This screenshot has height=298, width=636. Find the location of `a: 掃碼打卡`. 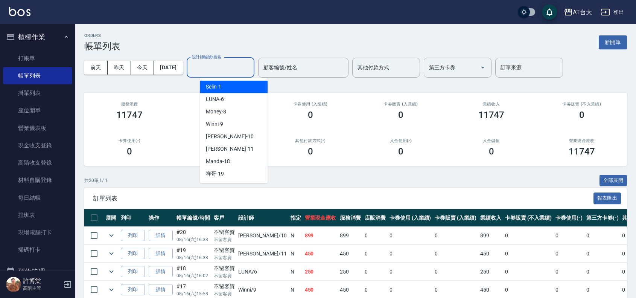

a: 掃碼打卡 is located at coordinates (38, 250).